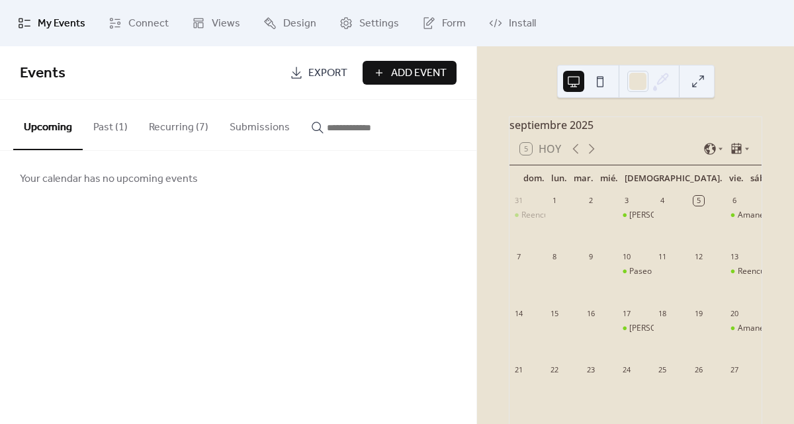  What do you see at coordinates (410, 73) in the screenshot?
I see `a: Add Event` at bounding box center [410, 73].